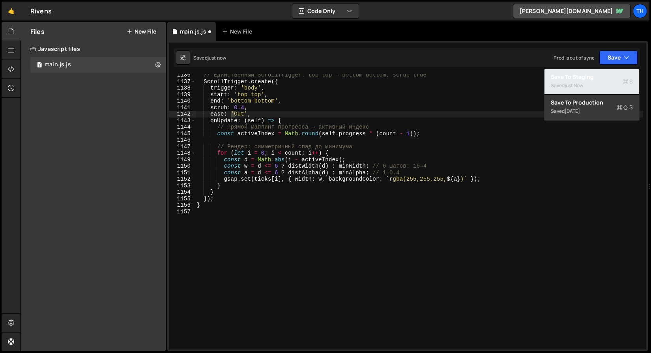 This screenshot has height=353, width=651. What do you see at coordinates (182, 199) in the screenshot?
I see `div: 1155` at bounding box center [182, 199].